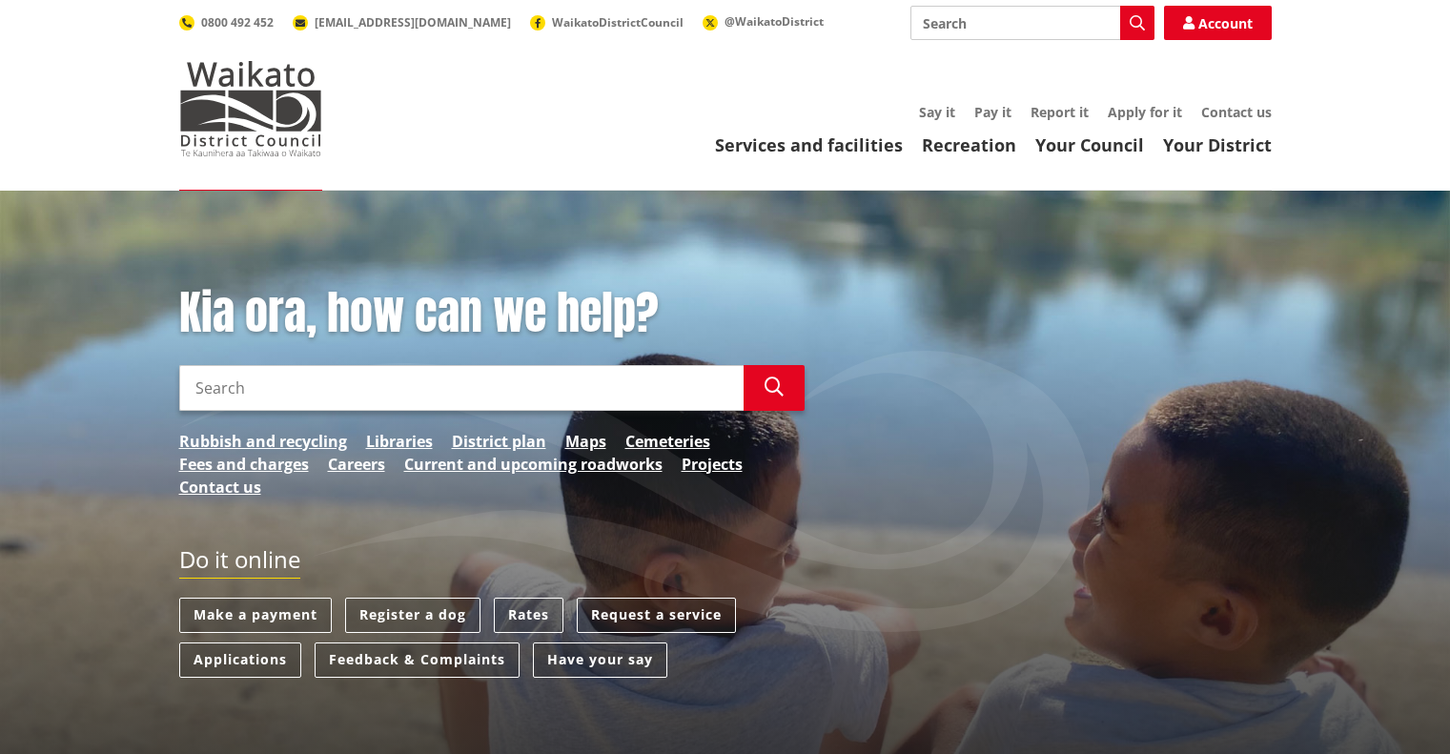  Describe the element at coordinates (600, 660) in the screenshot. I see `a: Have your say` at that location.